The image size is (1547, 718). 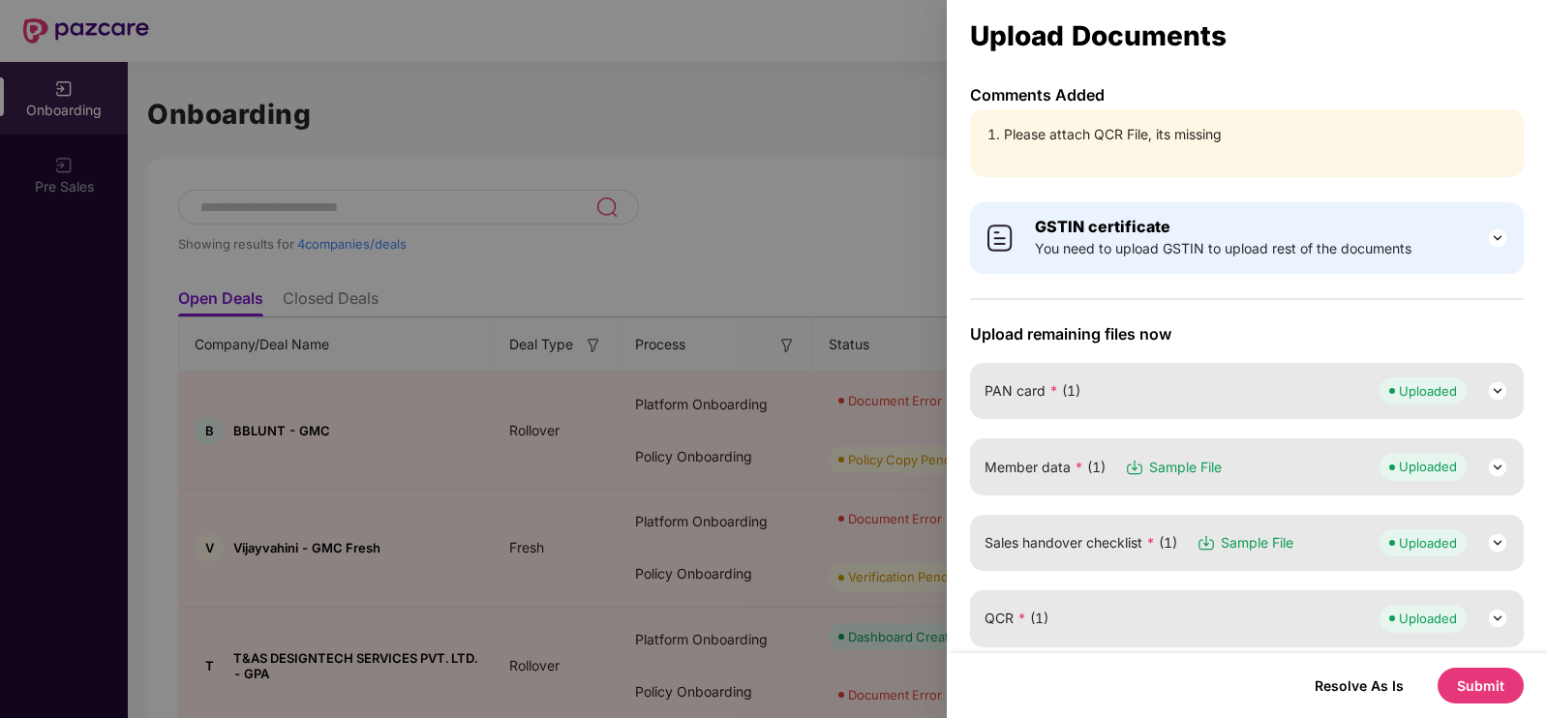 What do you see at coordinates (1247, 95) in the screenshot?
I see `p: Comments Added` at bounding box center [1247, 95].